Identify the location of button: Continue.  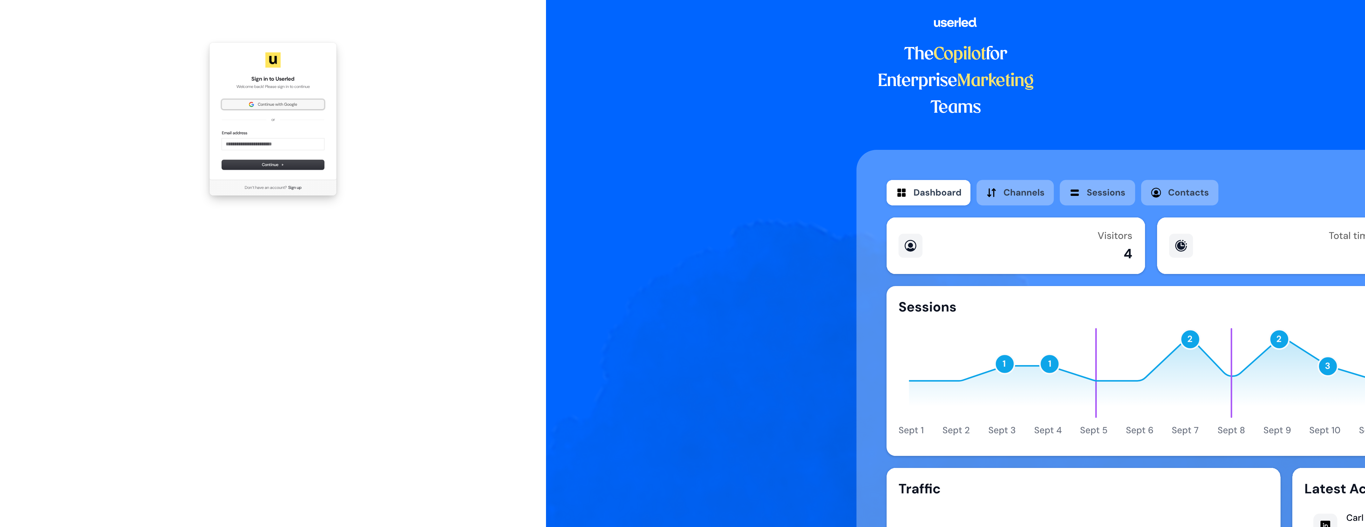
(273, 165).